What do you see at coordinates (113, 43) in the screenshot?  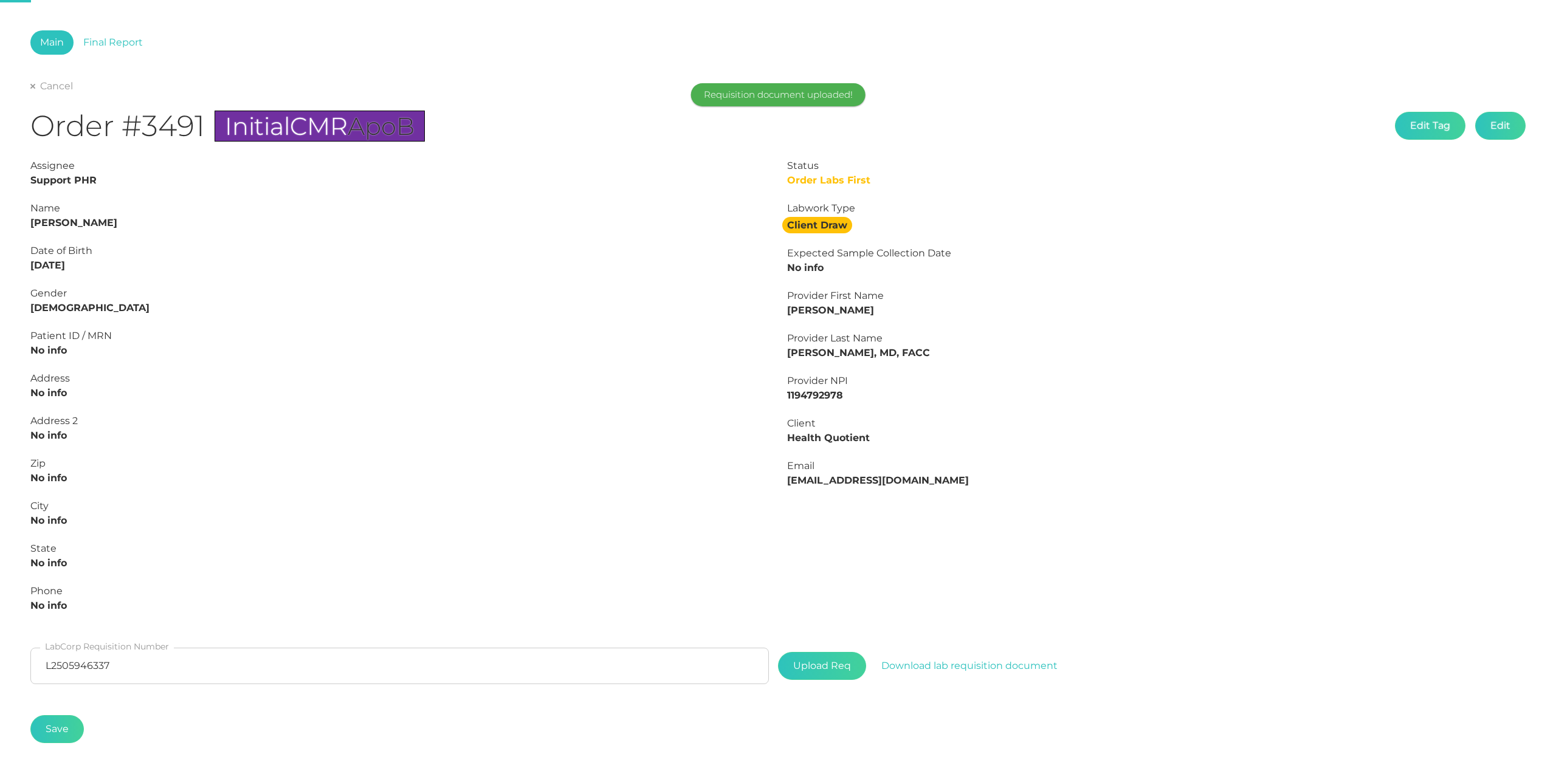 I see `a: Final Report` at bounding box center [113, 43].